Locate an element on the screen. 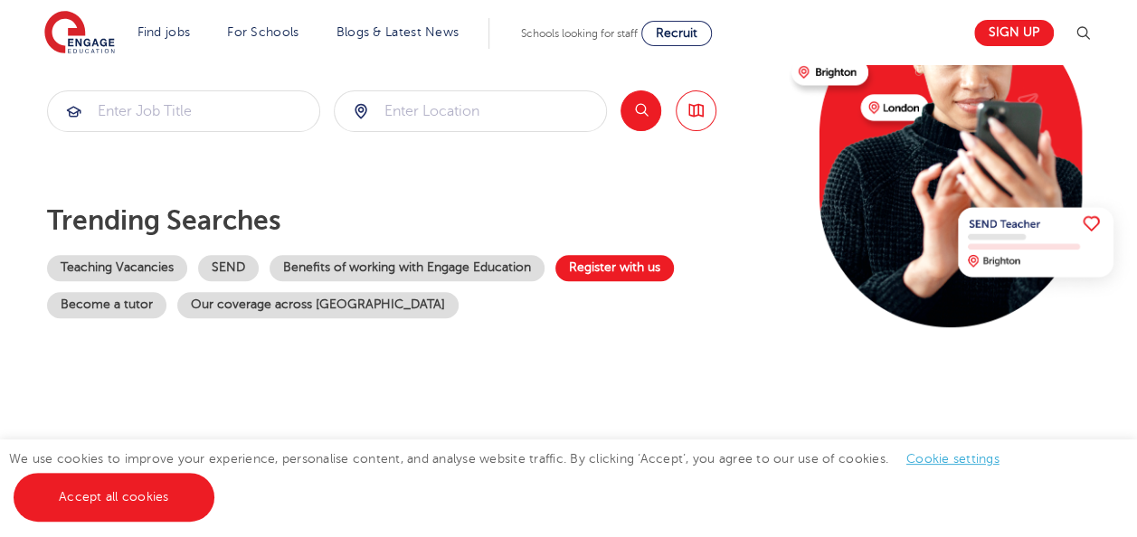 The image size is (1137, 537). a: For Schools is located at coordinates (262, 32).